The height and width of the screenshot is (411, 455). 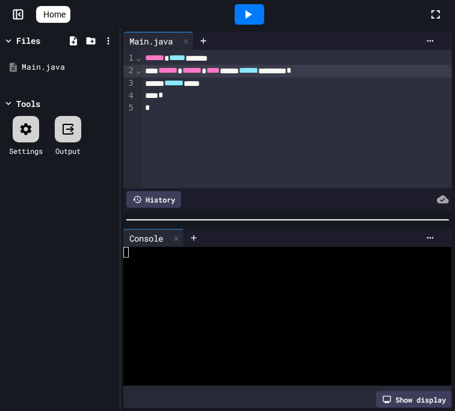 What do you see at coordinates (28, 103) in the screenshot?
I see `div: Tools` at bounding box center [28, 103].